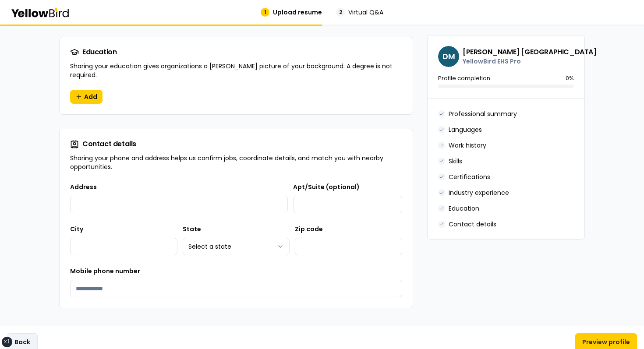 The width and height of the screenshot is (644, 349). Describe the element at coordinates (469, 177) in the screenshot. I see `p: Certifications` at that location.